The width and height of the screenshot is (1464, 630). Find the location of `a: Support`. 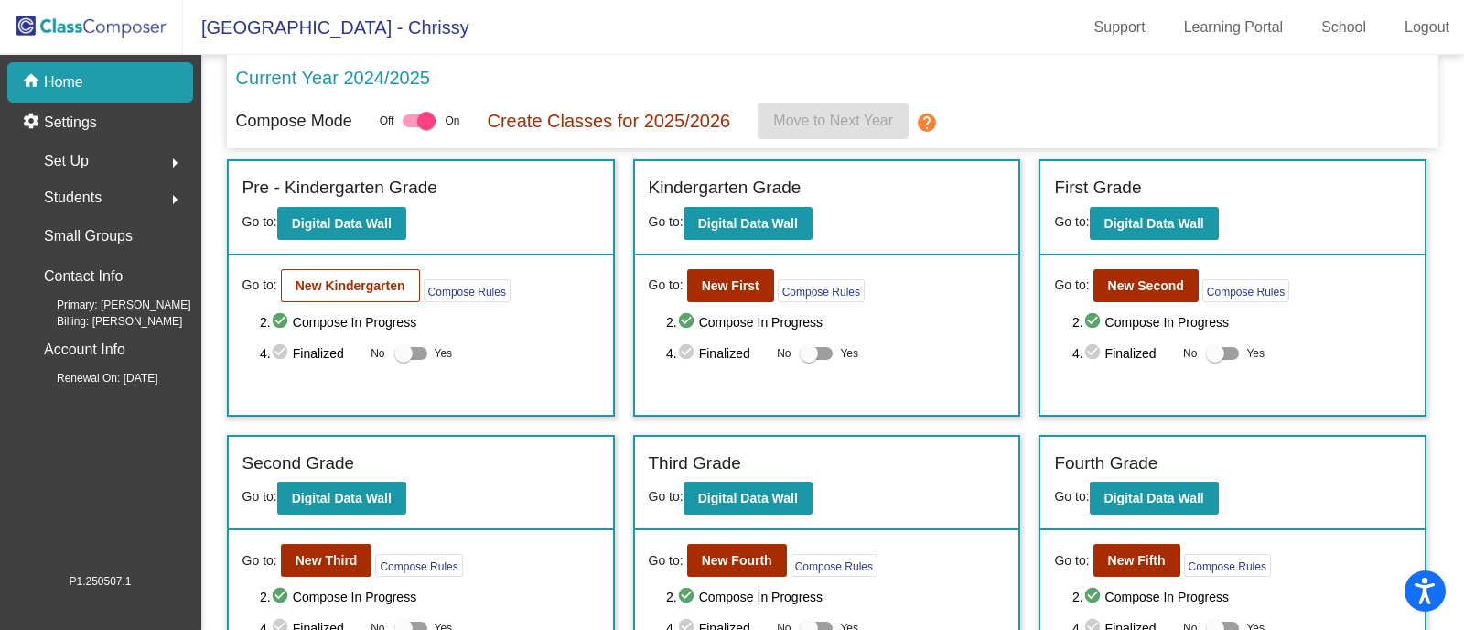

a: Support is located at coordinates (1120, 27).